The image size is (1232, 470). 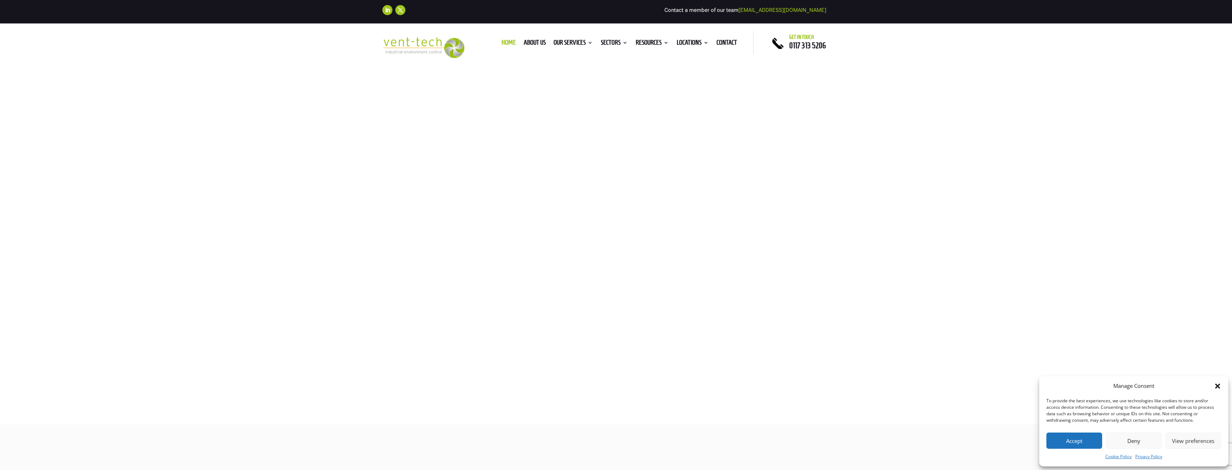 I want to click on button: Deny, so click(x=1134, y=440).